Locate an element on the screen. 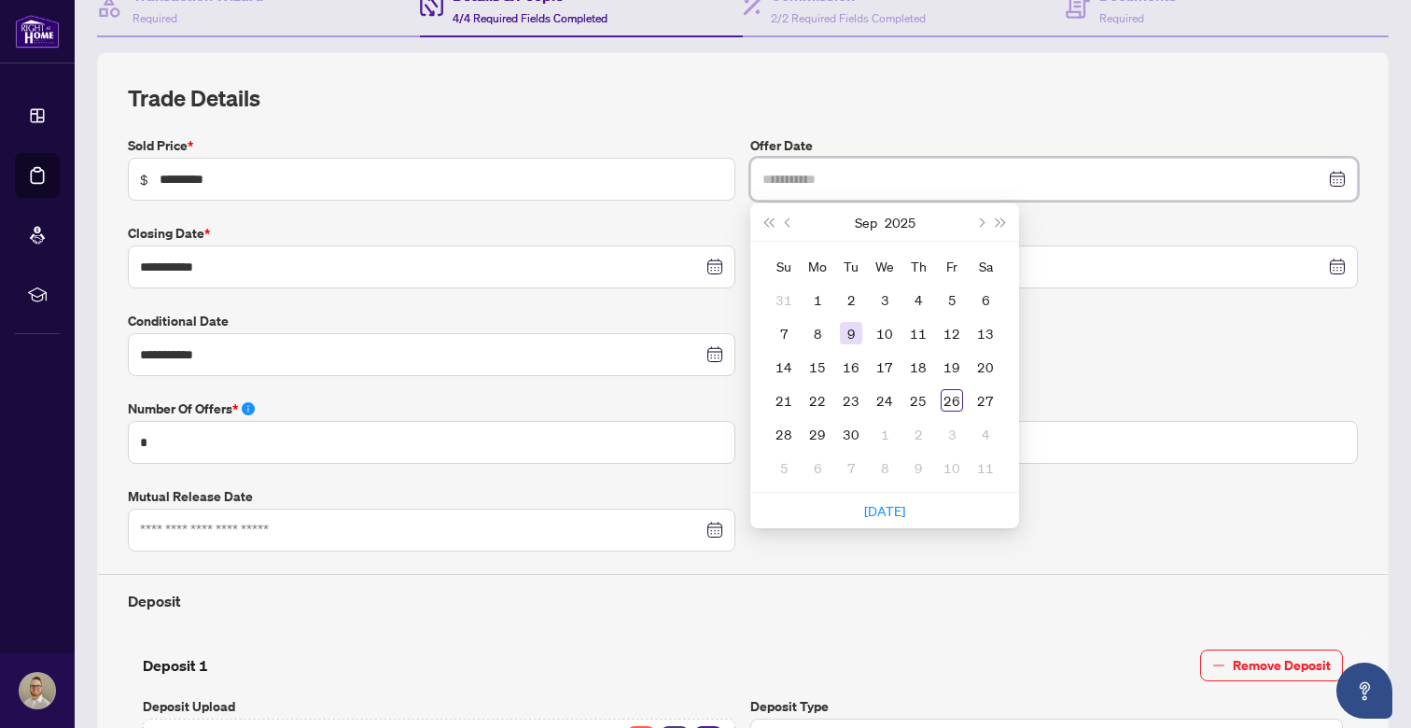 This screenshot has width=1411, height=728. td: 2025-09-15 is located at coordinates (817, 367).